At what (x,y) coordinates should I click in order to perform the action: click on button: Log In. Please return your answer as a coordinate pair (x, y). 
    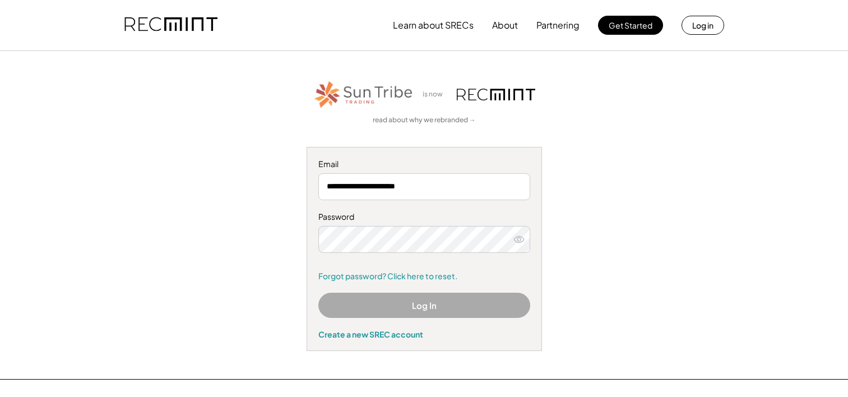
    Looking at the image, I should click on (424, 305).